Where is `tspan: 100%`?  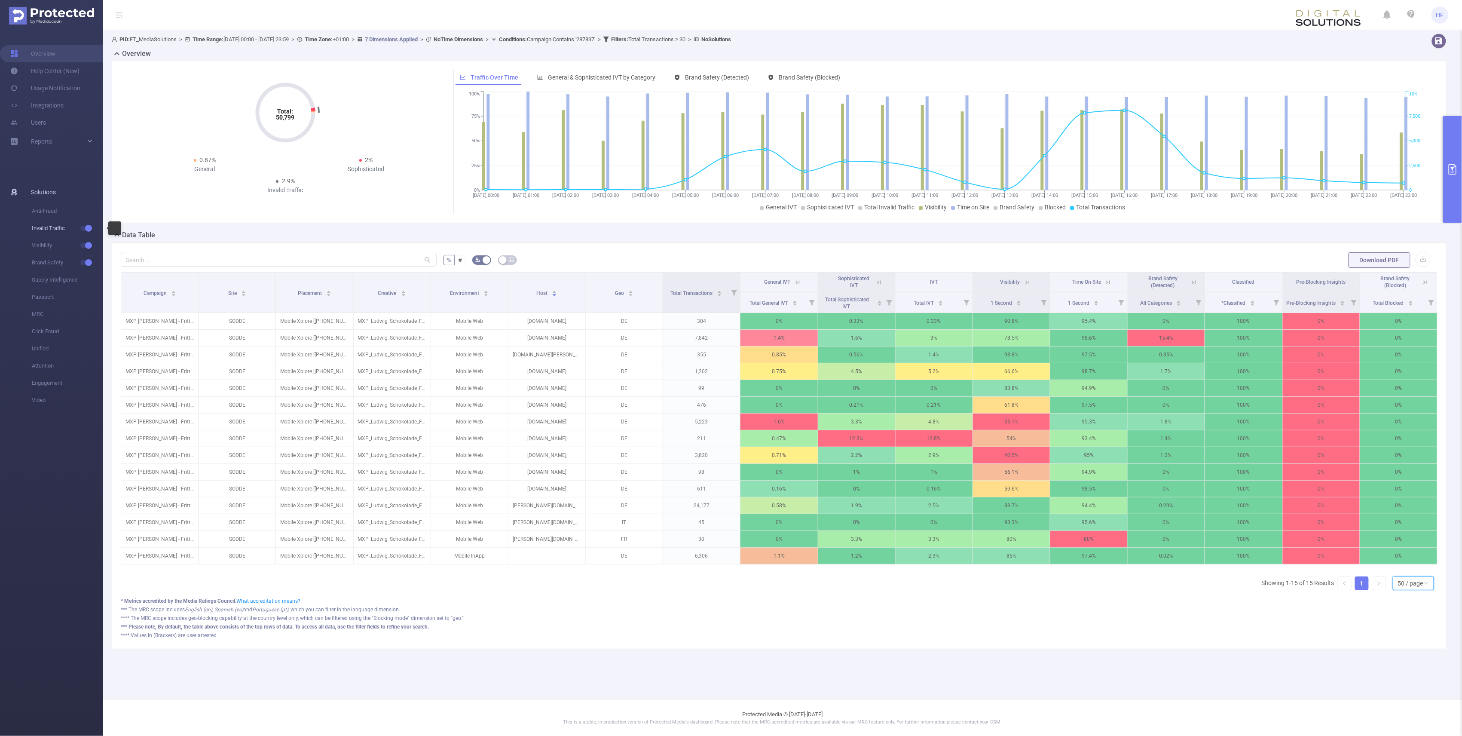 tspan: 100% is located at coordinates (475, 94).